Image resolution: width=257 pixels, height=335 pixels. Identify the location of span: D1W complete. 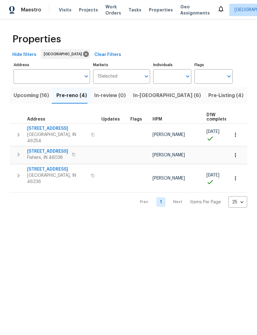
(217, 117).